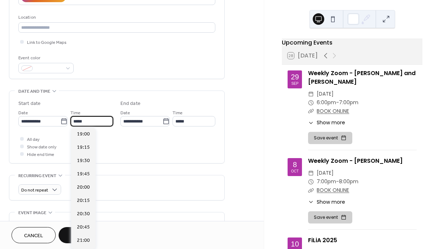 Image resolution: width=440 pixels, height=249 pixels. Describe the element at coordinates (295, 171) in the screenshot. I see `div: Oct` at that location.